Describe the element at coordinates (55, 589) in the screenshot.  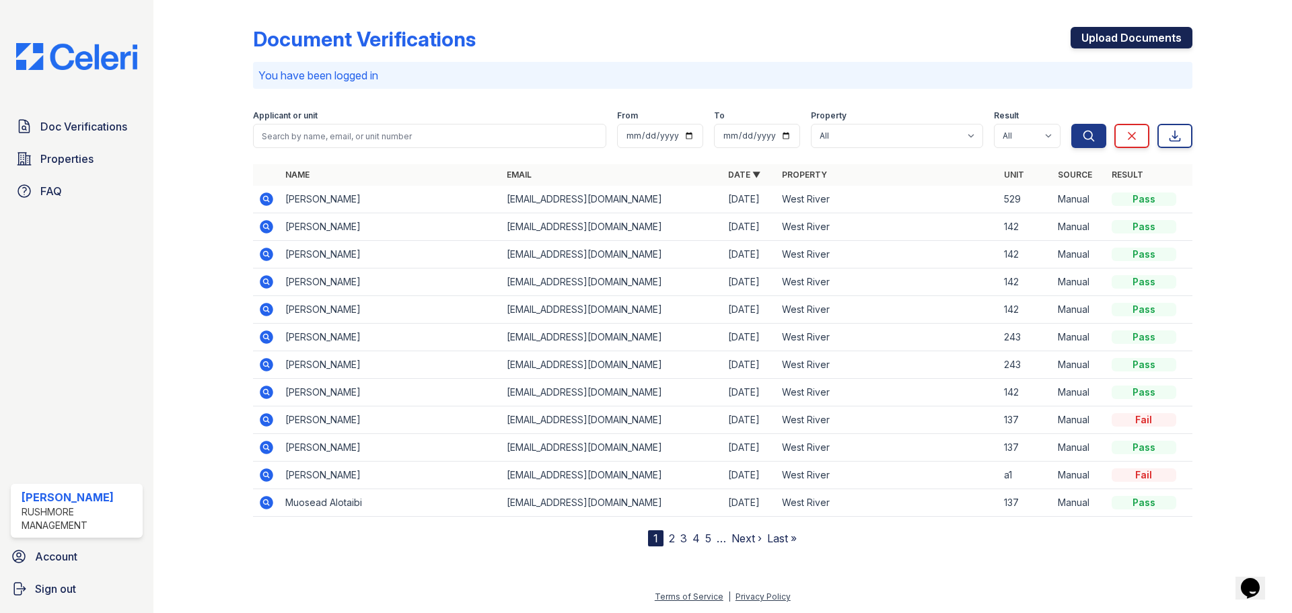
I see `span: Sign out` at that location.